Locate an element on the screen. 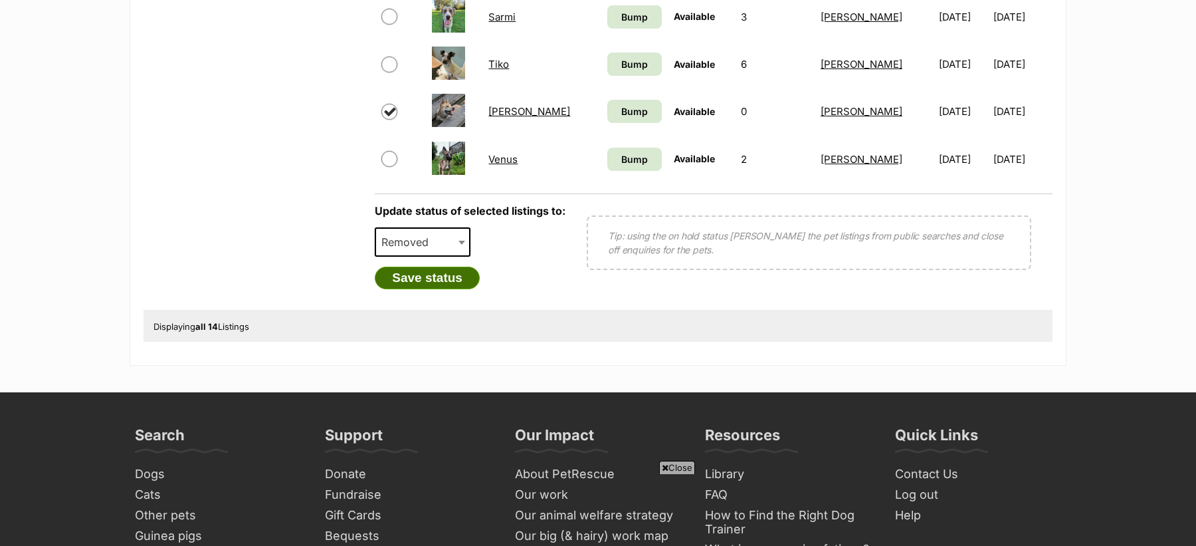 The height and width of the screenshot is (546, 1196). a: Gift Cards is located at coordinates (408, 515).